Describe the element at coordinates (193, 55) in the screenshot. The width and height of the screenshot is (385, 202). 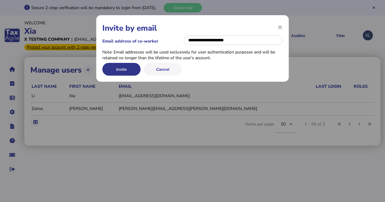
I see `div: Note: Email addresses will be used exclusively for user authentication purposes and will be retai...` at that location.